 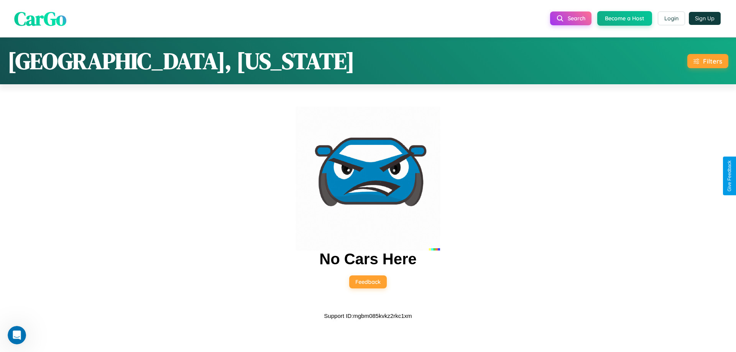 I want to click on div: Give Feedback, so click(x=729, y=176).